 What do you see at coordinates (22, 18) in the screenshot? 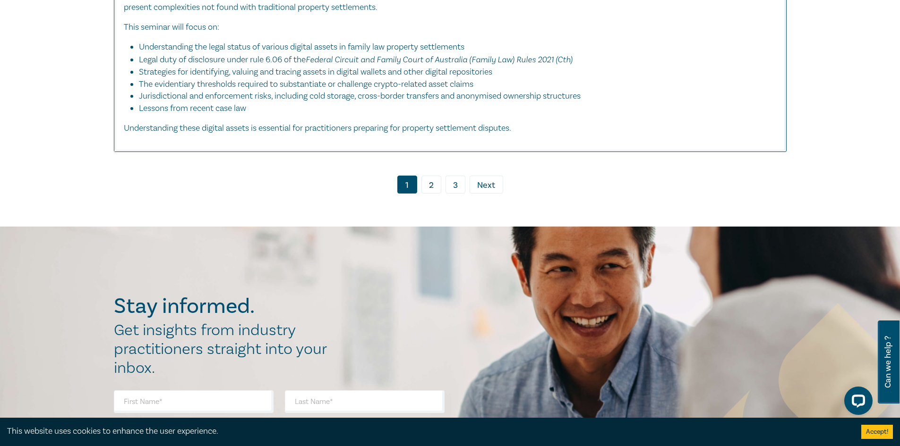
I see `button: Open LiveChat chat widget` at bounding box center [22, 18].